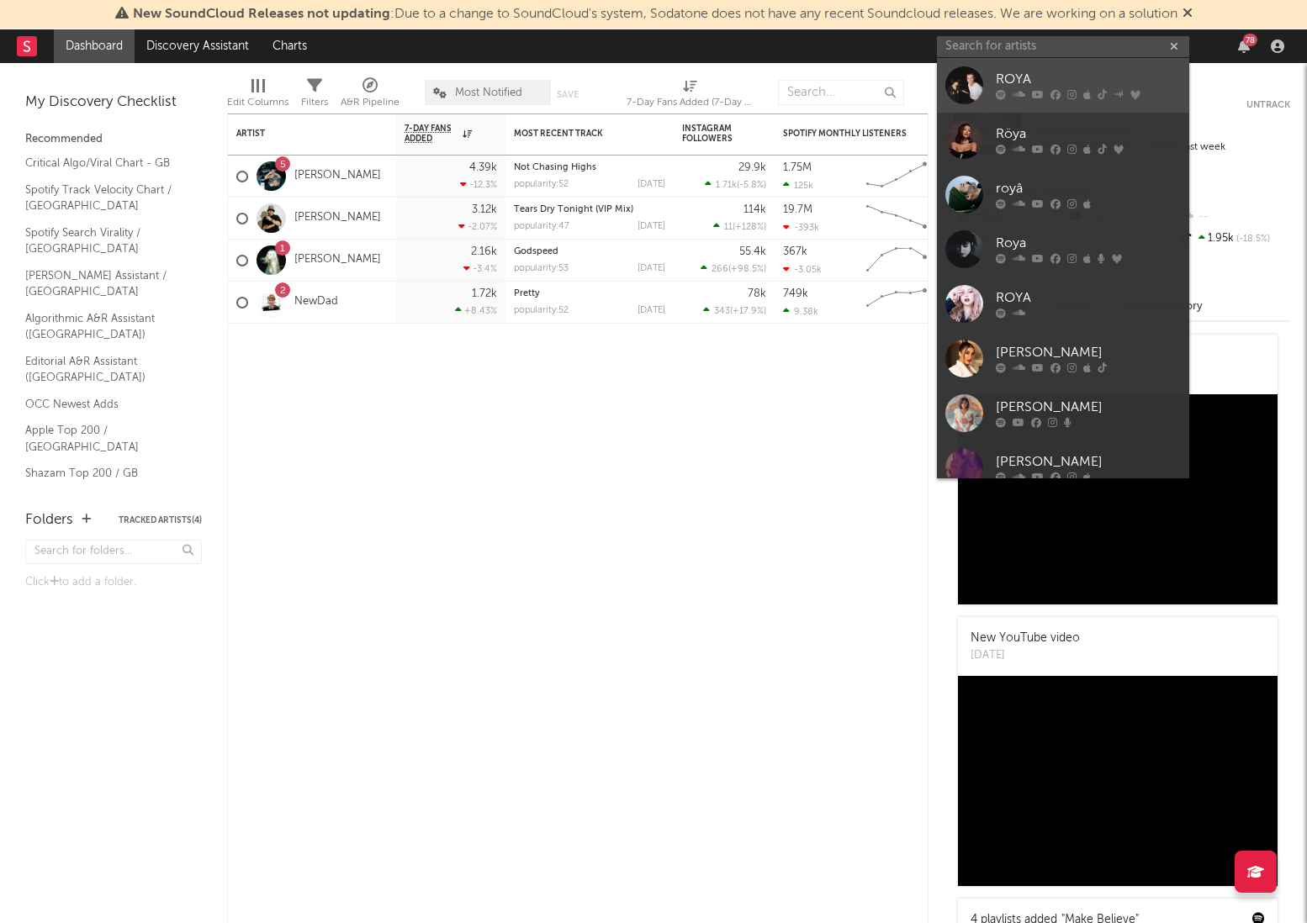 The height and width of the screenshot is (923, 1307). I want to click on input: Search for artists, so click(1063, 46).